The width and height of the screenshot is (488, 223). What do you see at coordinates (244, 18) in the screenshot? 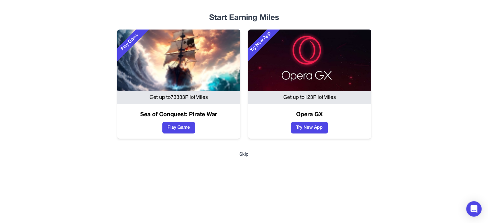
I see `div: Start Earning Miles` at bounding box center [244, 18].